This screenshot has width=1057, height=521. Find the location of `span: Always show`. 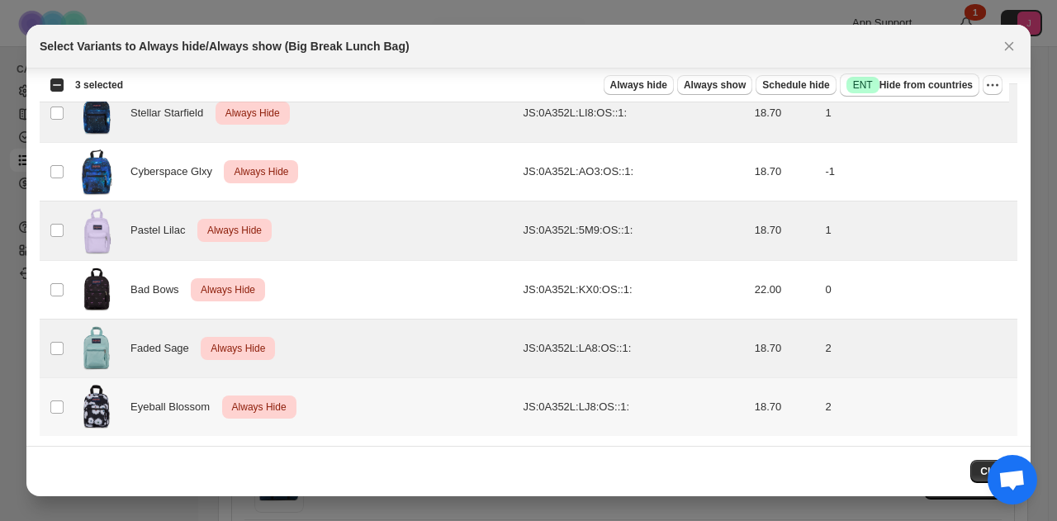

span: Always show is located at coordinates (714, 85).